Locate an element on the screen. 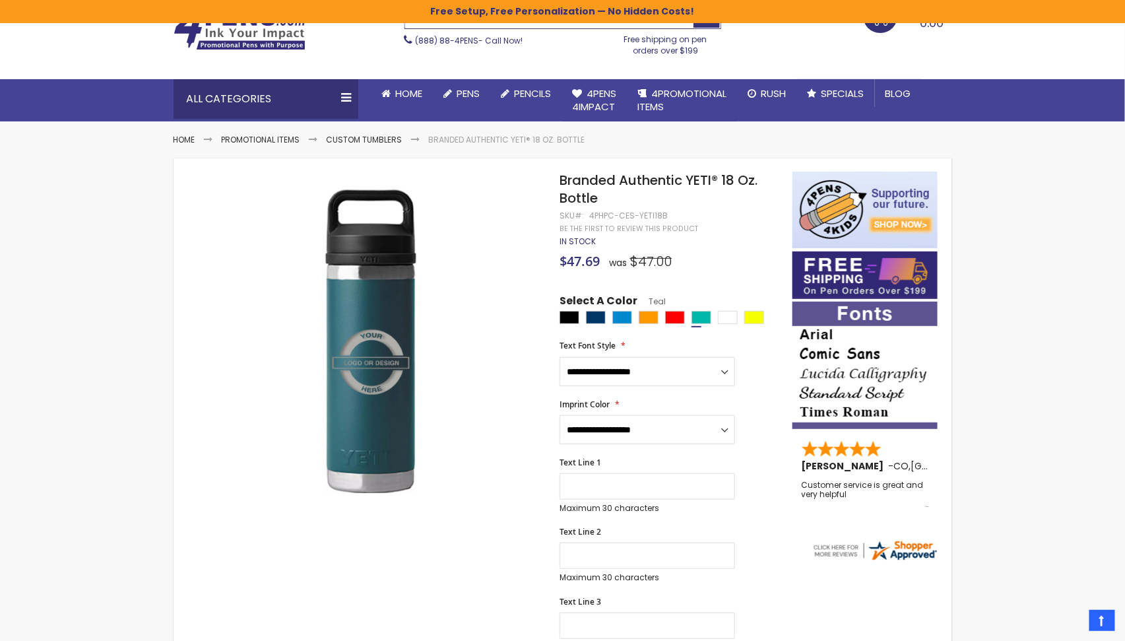 Image resolution: width=1125 pixels, height=641 pixels. span: Teal is located at coordinates (652, 301).